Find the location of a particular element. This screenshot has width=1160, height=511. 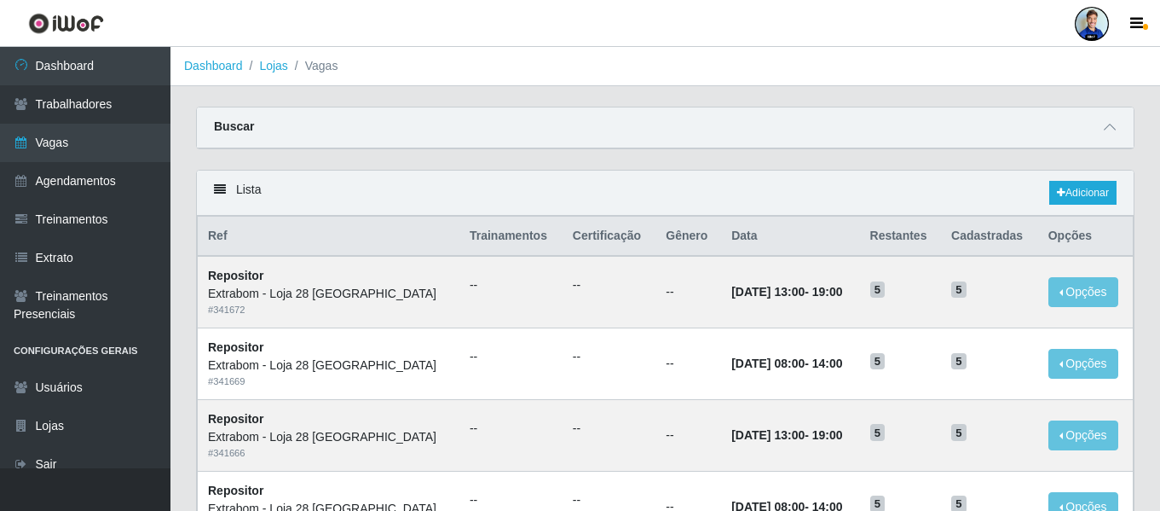

a: Lojas is located at coordinates (273, 66).